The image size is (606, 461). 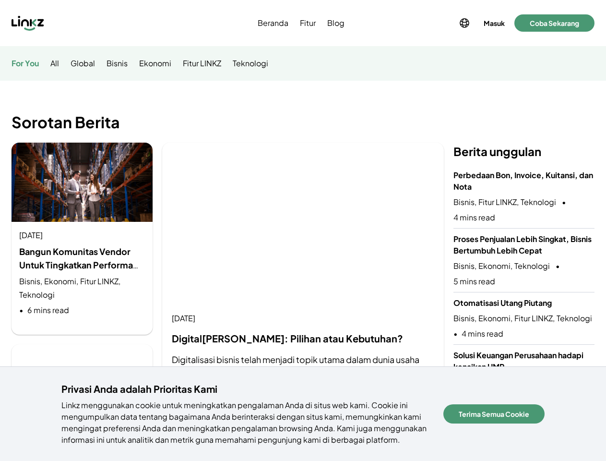 I want to click on img: Linkz logo, so click(x=28, y=23).